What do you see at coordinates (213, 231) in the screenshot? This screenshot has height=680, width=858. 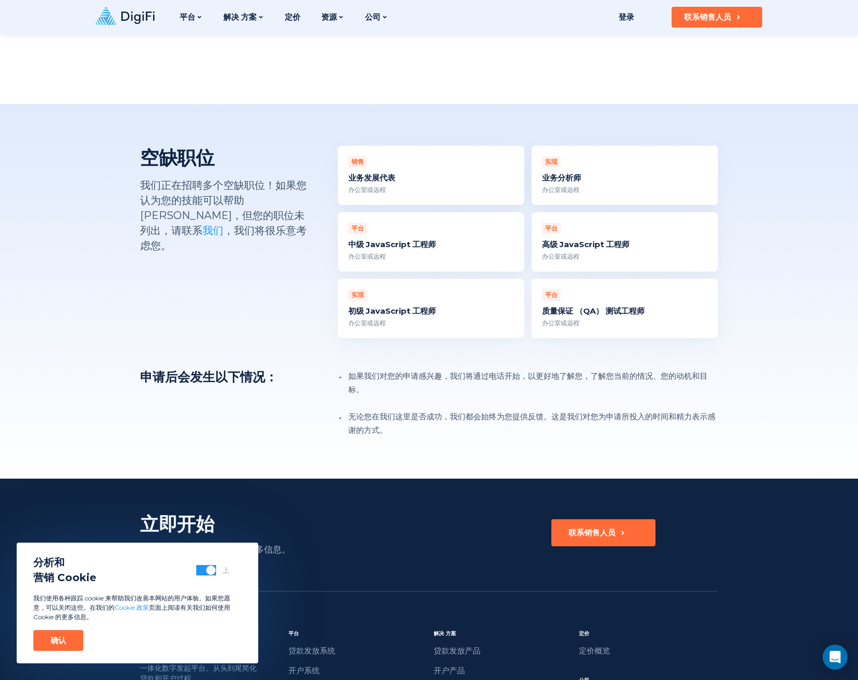 I see `a: 我们` at bounding box center [213, 231].